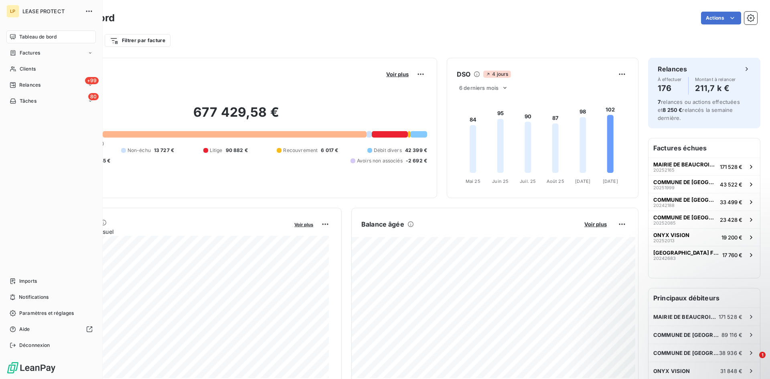 This screenshot has height=379, width=770. I want to click on span: Chiffre d'affaires mensuel, so click(167, 231).